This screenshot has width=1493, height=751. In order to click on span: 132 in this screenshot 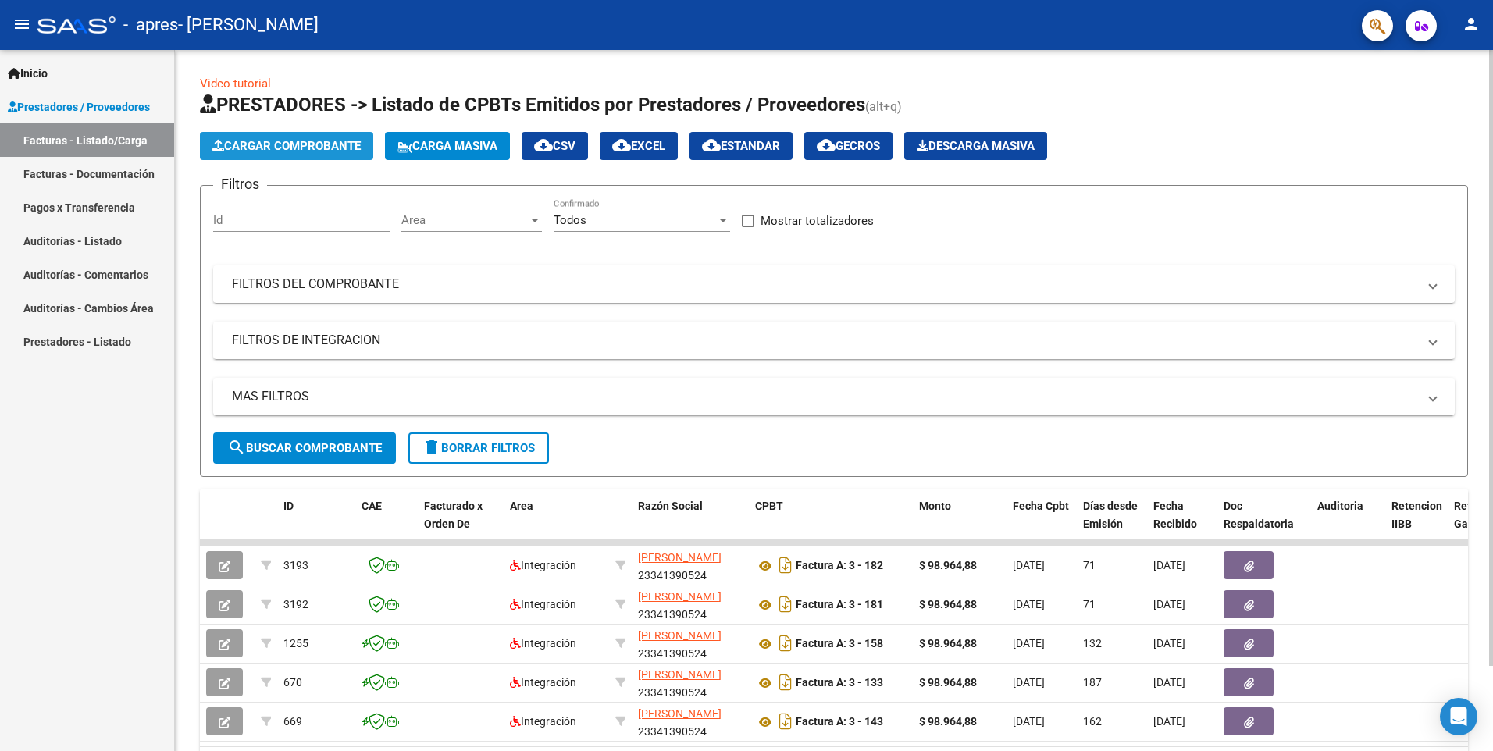, I will do `click(1093, 644)`.